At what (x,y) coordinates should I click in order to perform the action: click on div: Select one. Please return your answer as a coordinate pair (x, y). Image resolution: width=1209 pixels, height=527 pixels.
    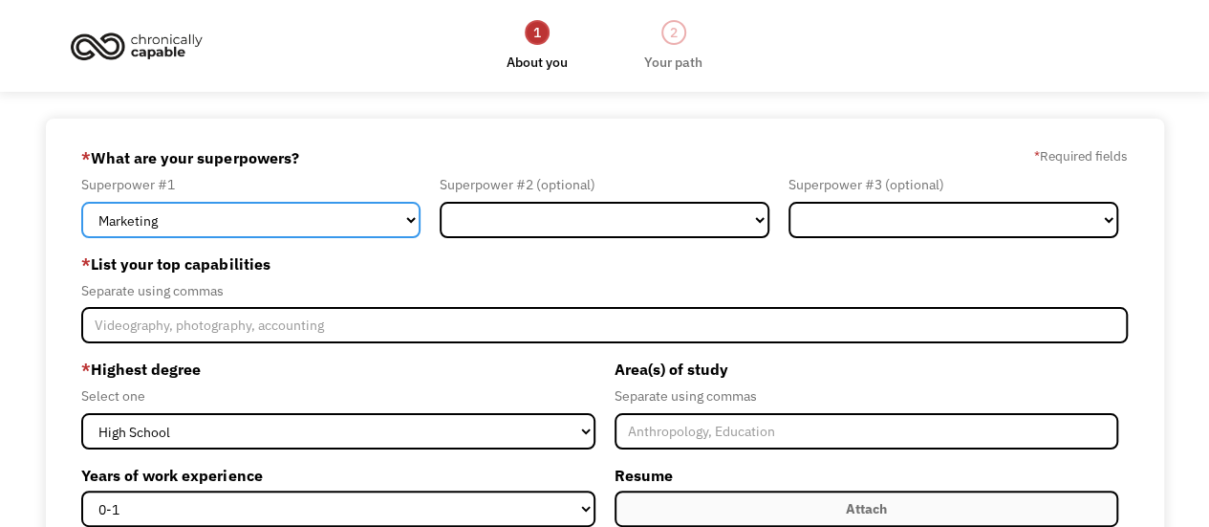
    Looking at the image, I should click on (337, 396).